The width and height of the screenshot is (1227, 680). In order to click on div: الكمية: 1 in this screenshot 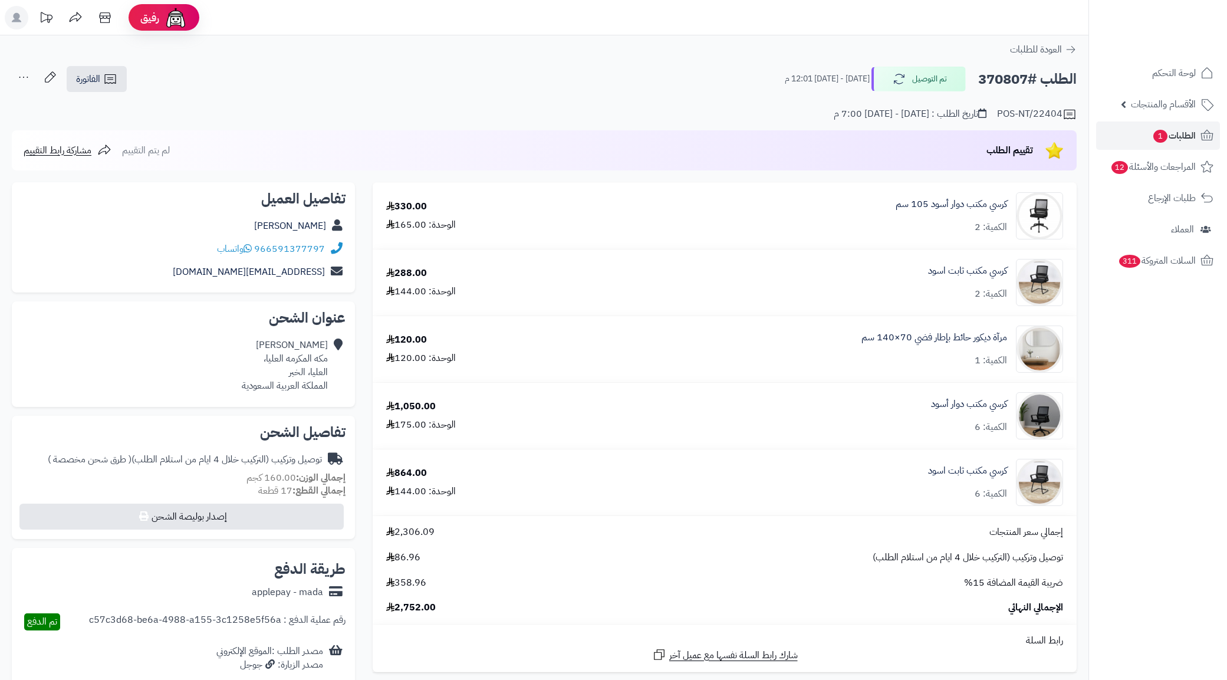, I will do `click(991, 360)`.